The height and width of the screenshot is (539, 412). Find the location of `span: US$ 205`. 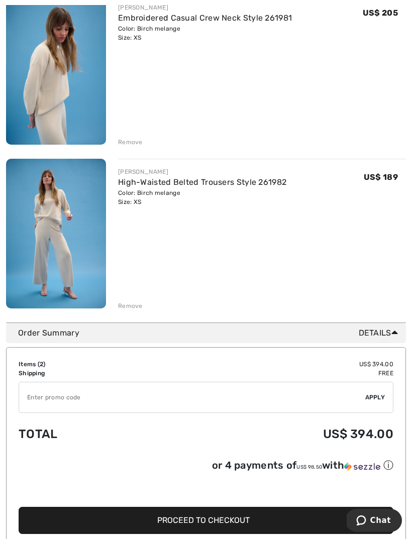

span: US$ 205 is located at coordinates (380, 13).